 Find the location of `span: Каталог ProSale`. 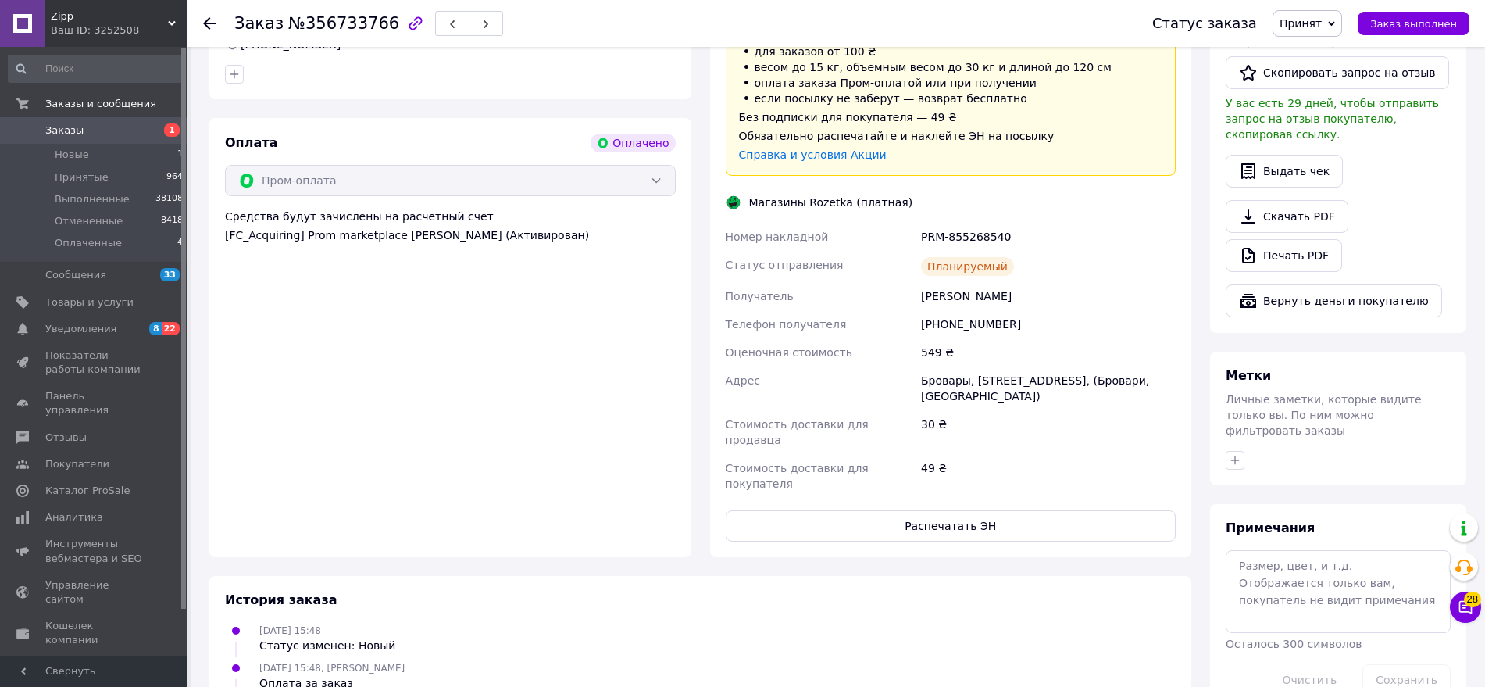

span: Каталог ProSale is located at coordinates (88, 491).